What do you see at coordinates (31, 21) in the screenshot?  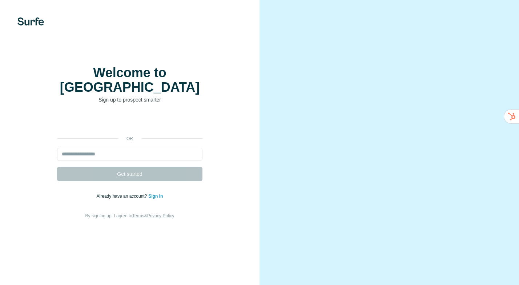 I see `img: Surfe's logo` at bounding box center [31, 21].